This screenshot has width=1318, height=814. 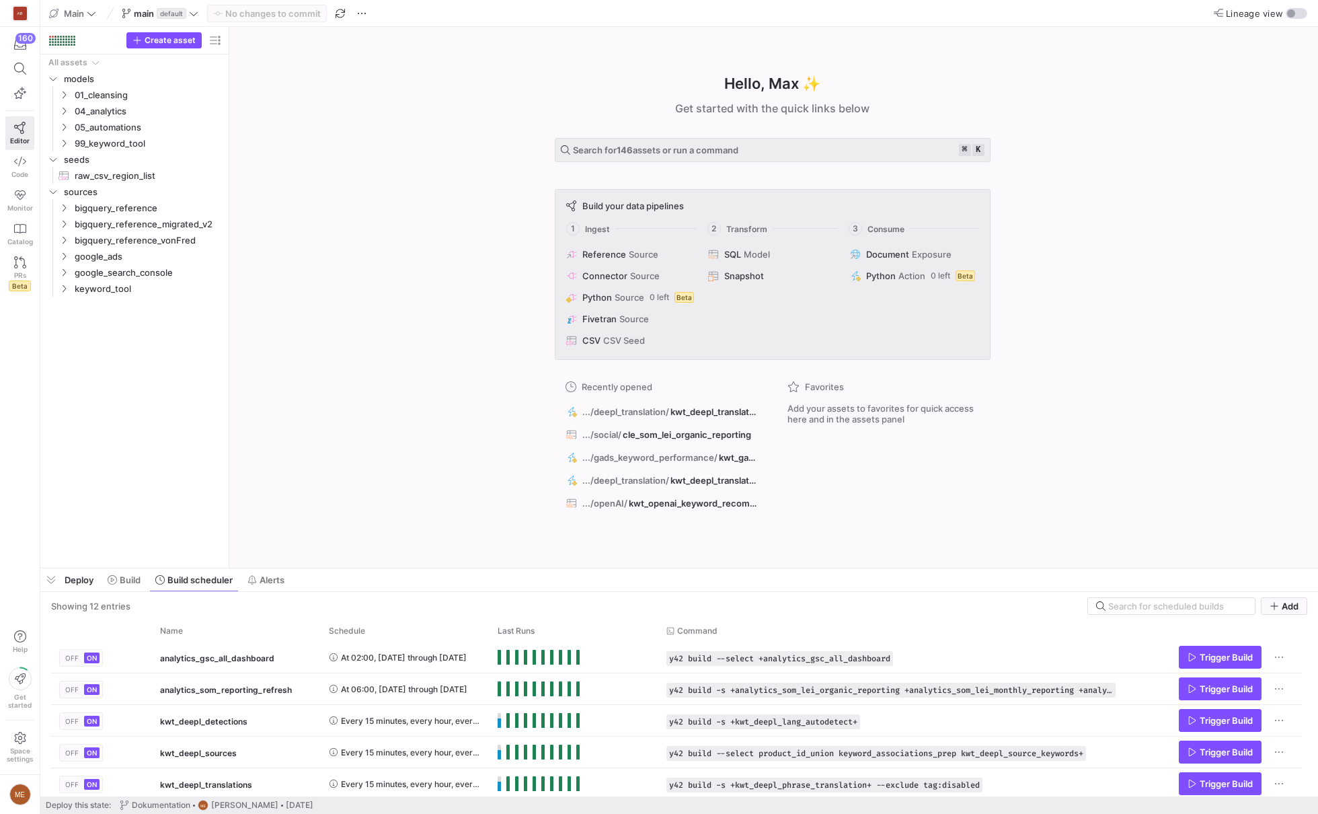 I want to click on span: 05_automations, so click(x=148, y=127).